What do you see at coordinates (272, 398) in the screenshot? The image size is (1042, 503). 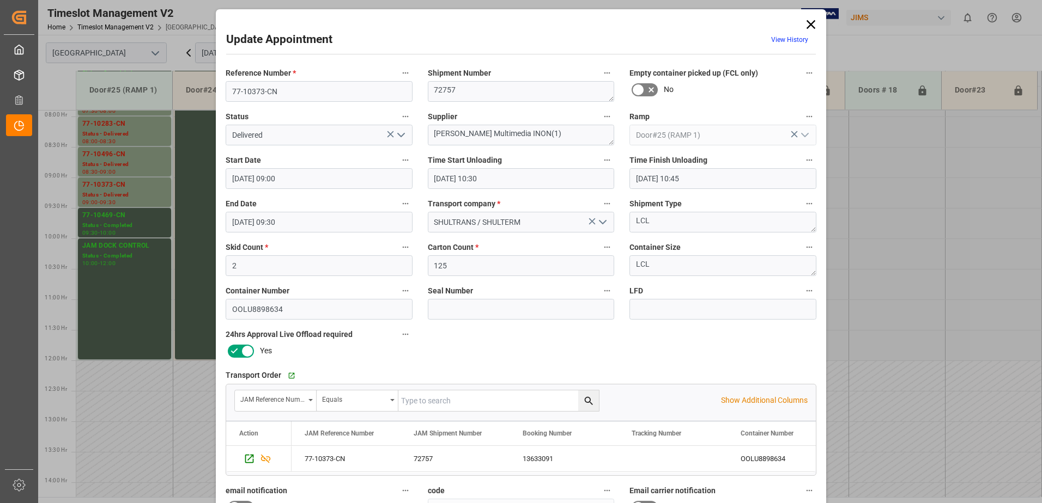 I see `div: JAM Reference Number` at bounding box center [272, 398].